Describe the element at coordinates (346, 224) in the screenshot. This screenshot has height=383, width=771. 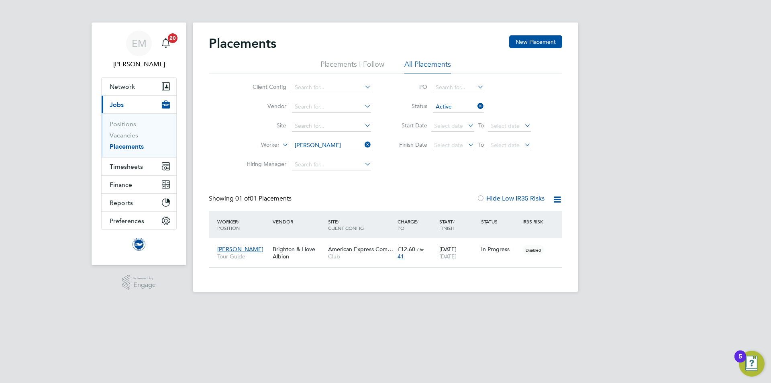
I see `span: / Client Config` at that location.